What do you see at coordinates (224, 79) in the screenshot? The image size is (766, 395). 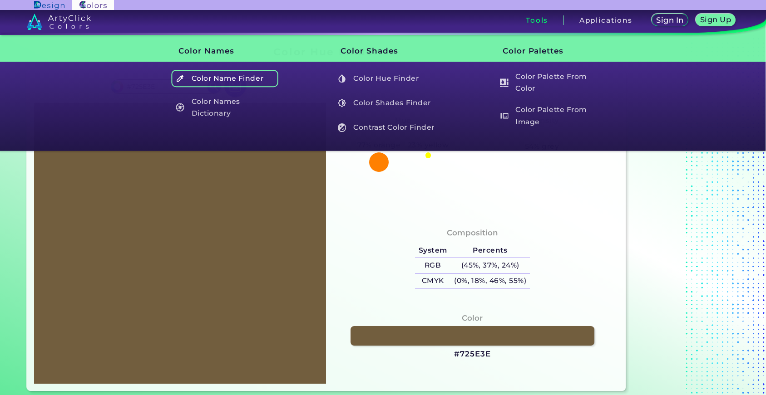 I see `h5: Color Name Finder` at bounding box center [224, 79].